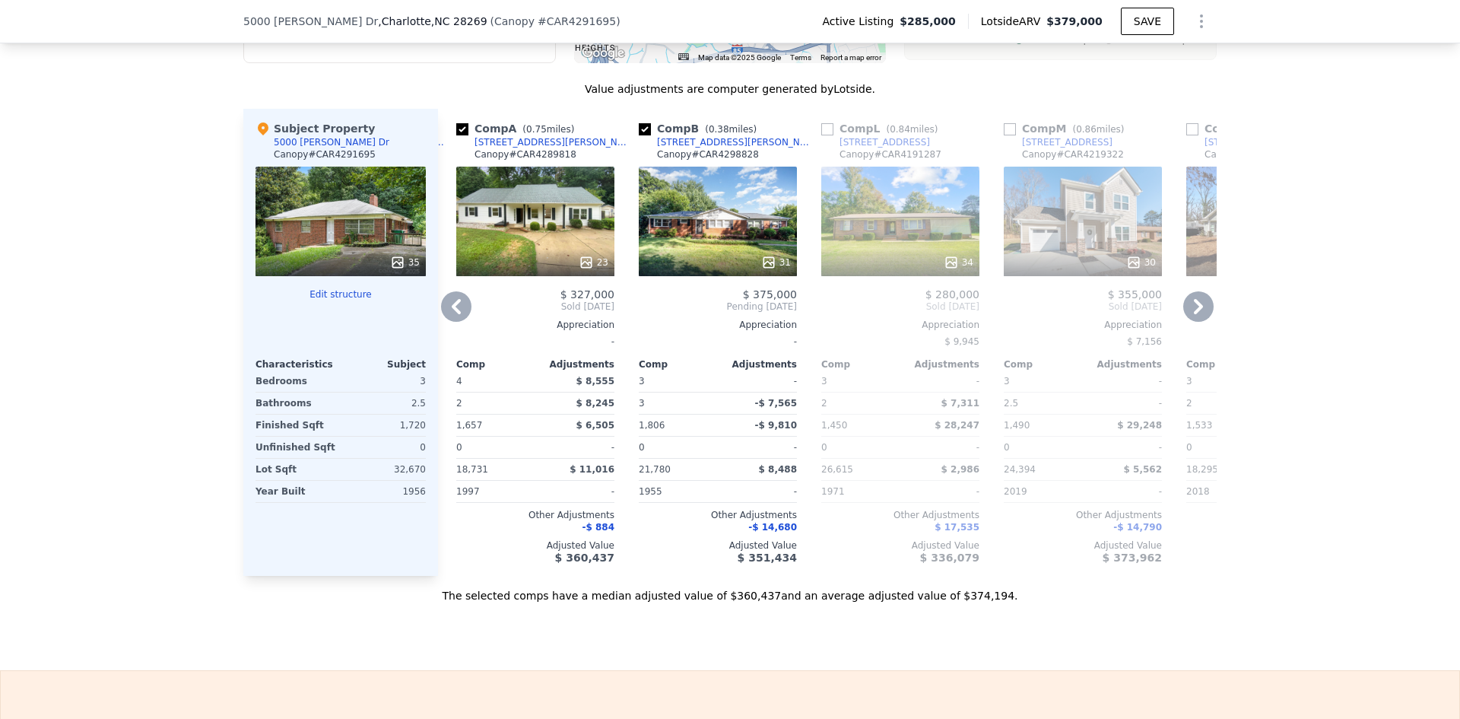  Describe the element at coordinates (297, 425) in the screenshot. I see `div: Finished Sqft` at that location.